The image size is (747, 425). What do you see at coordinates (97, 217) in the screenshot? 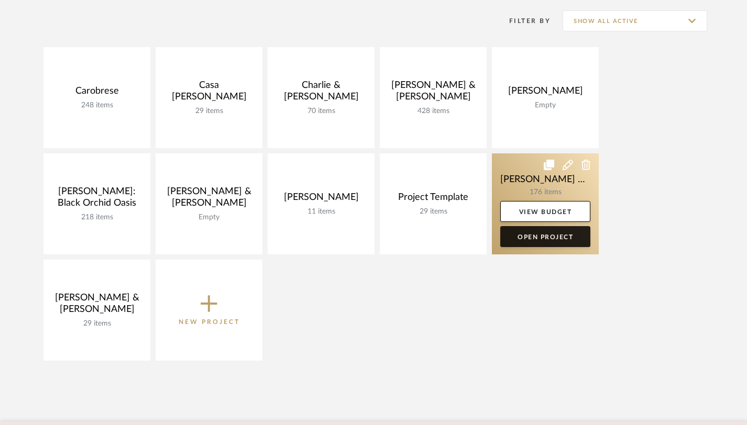
I see `div: 218 items` at bounding box center [97, 217].